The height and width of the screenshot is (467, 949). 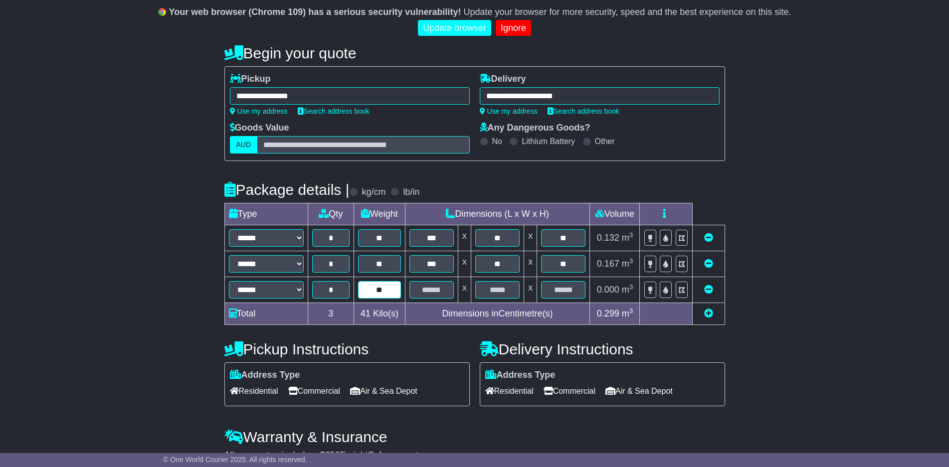 What do you see at coordinates (548, 141) in the screenshot?
I see `label: Lithium Battery` at bounding box center [548, 141].